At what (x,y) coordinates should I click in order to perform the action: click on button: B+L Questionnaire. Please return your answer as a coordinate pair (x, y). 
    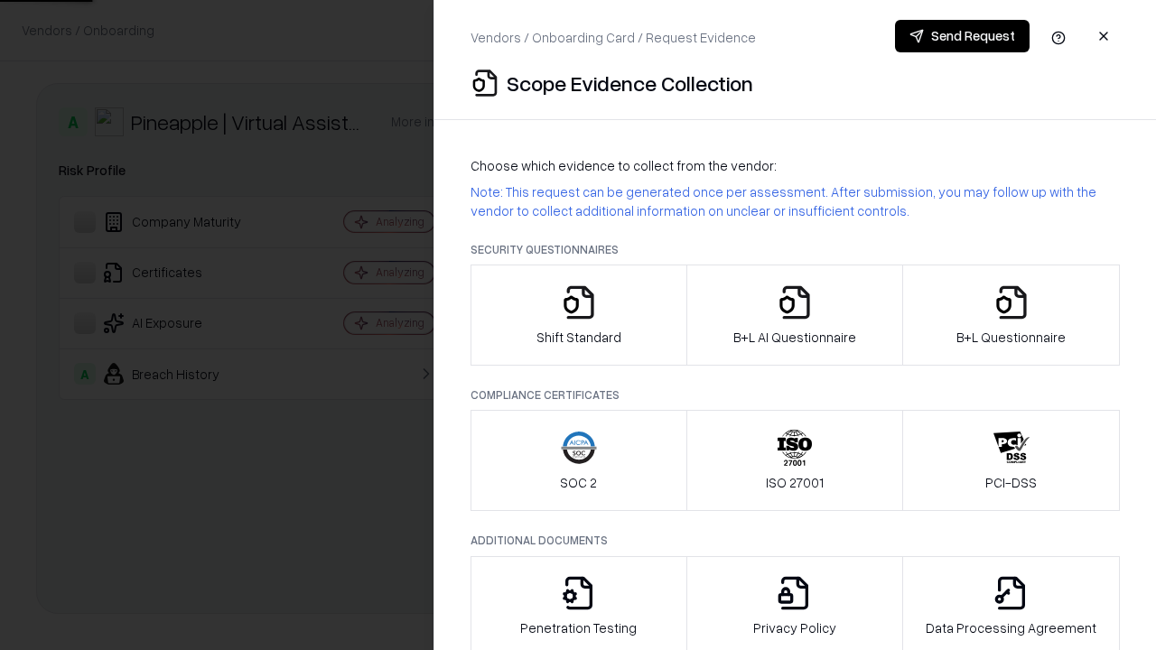
    Looking at the image, I should click on (1011, 315).